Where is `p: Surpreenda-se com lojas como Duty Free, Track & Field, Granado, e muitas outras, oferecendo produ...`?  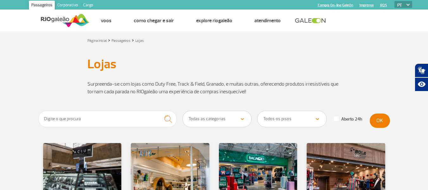
p: Surpreenda-se com lojas como Duty Free, Track & Field, Granado, e muitas outras, oferecendo produ... is located at coordinates (214, 88).